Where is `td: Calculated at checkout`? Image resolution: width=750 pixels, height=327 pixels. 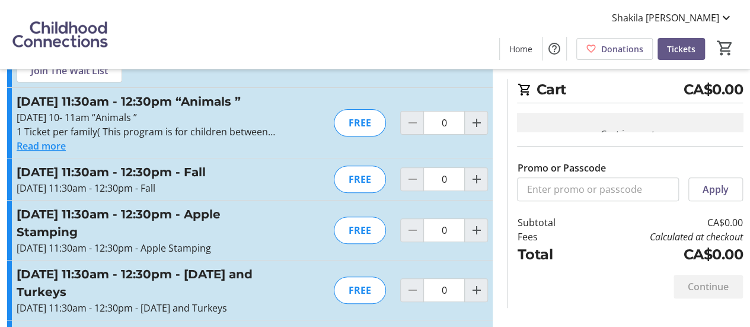
td: Calculated at checkout is located at coordinates (663, 236).